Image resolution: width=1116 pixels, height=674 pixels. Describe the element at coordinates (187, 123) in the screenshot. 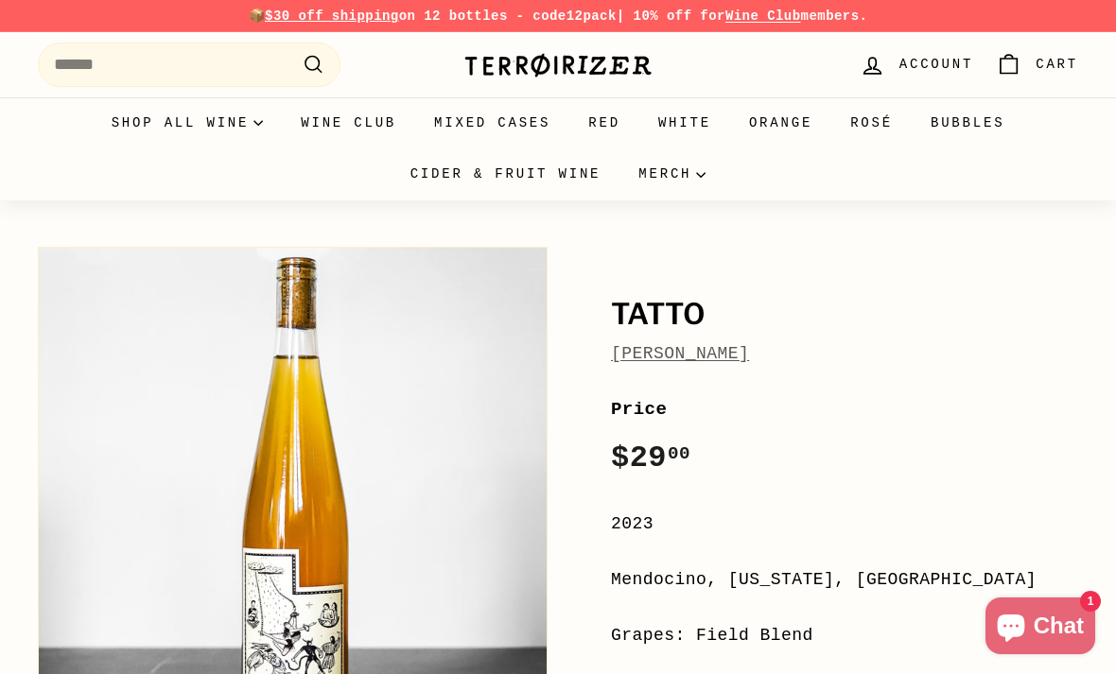

I see `summary: Shop all wine` at that location.